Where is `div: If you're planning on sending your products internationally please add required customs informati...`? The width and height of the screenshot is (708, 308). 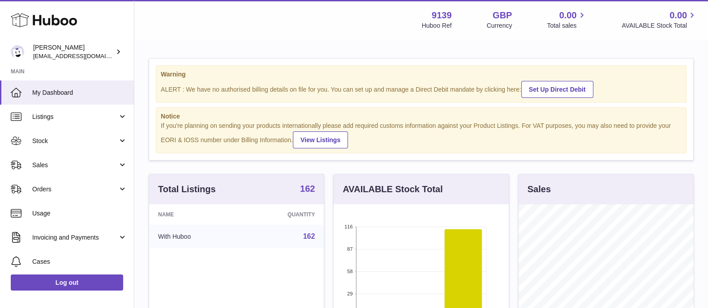
div: If you're planning on sending your products internationally please add required customs informati... is located at coordinates (421, 135).